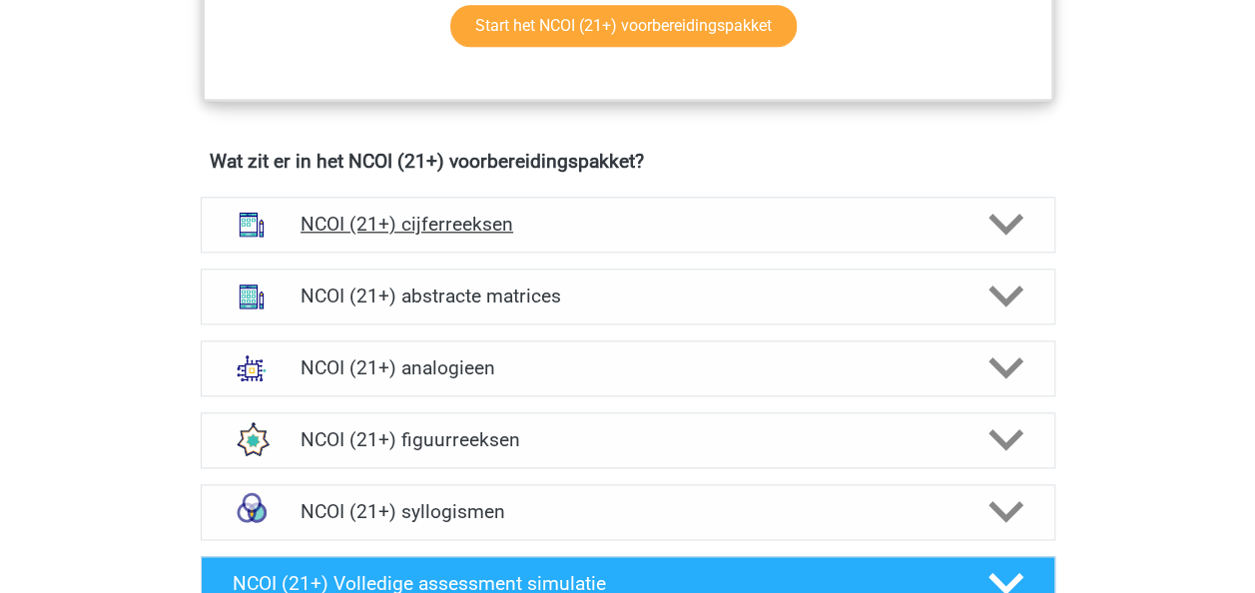 The height and width of the screenshot is (593, 1255). What do you see at coordinates (252, 512) in the screenshot?
I see `img: syllogismen` at bounding box center [252, 512].